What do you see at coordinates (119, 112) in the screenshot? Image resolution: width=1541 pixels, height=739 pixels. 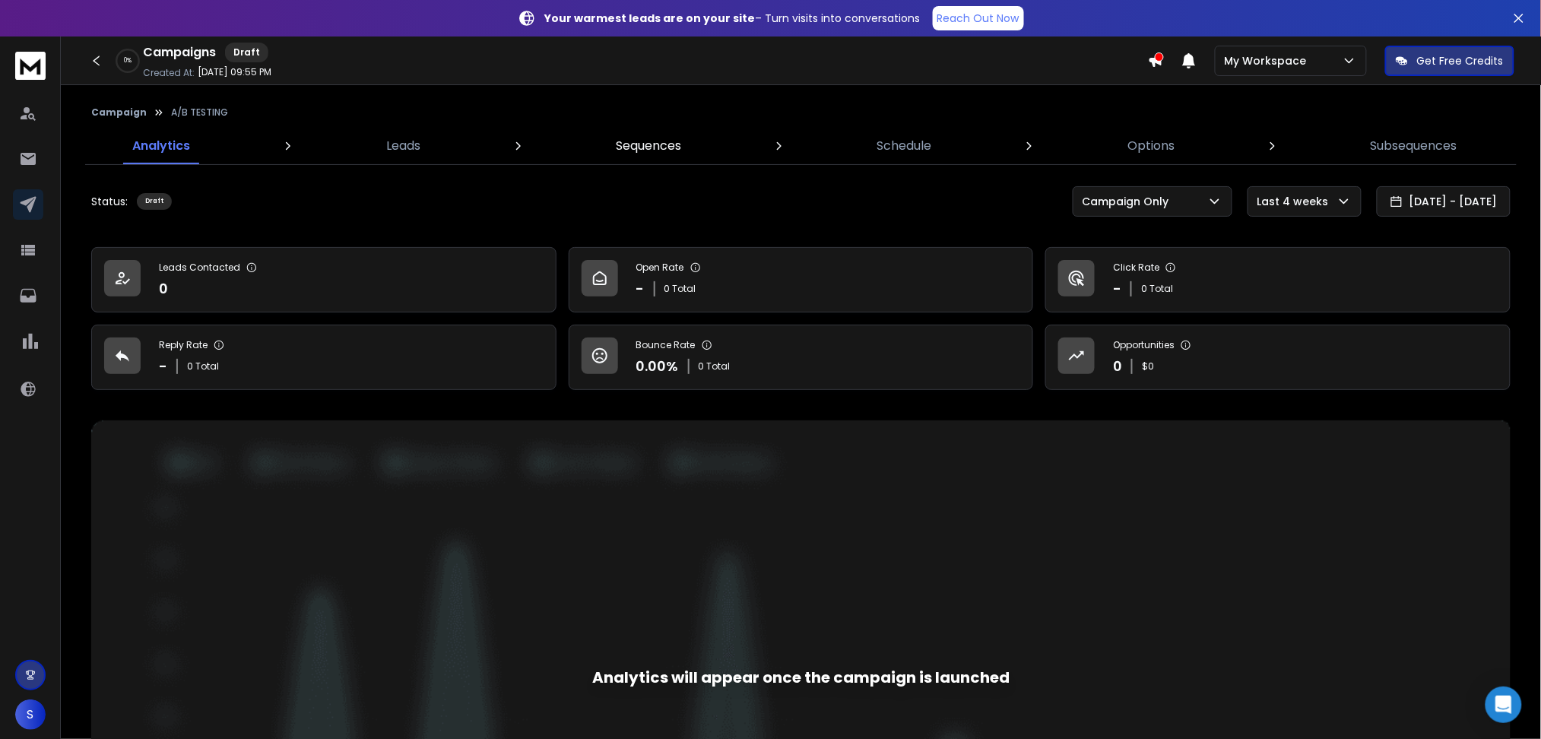 I see `button: Campaign` at bounding box center [119, 112].